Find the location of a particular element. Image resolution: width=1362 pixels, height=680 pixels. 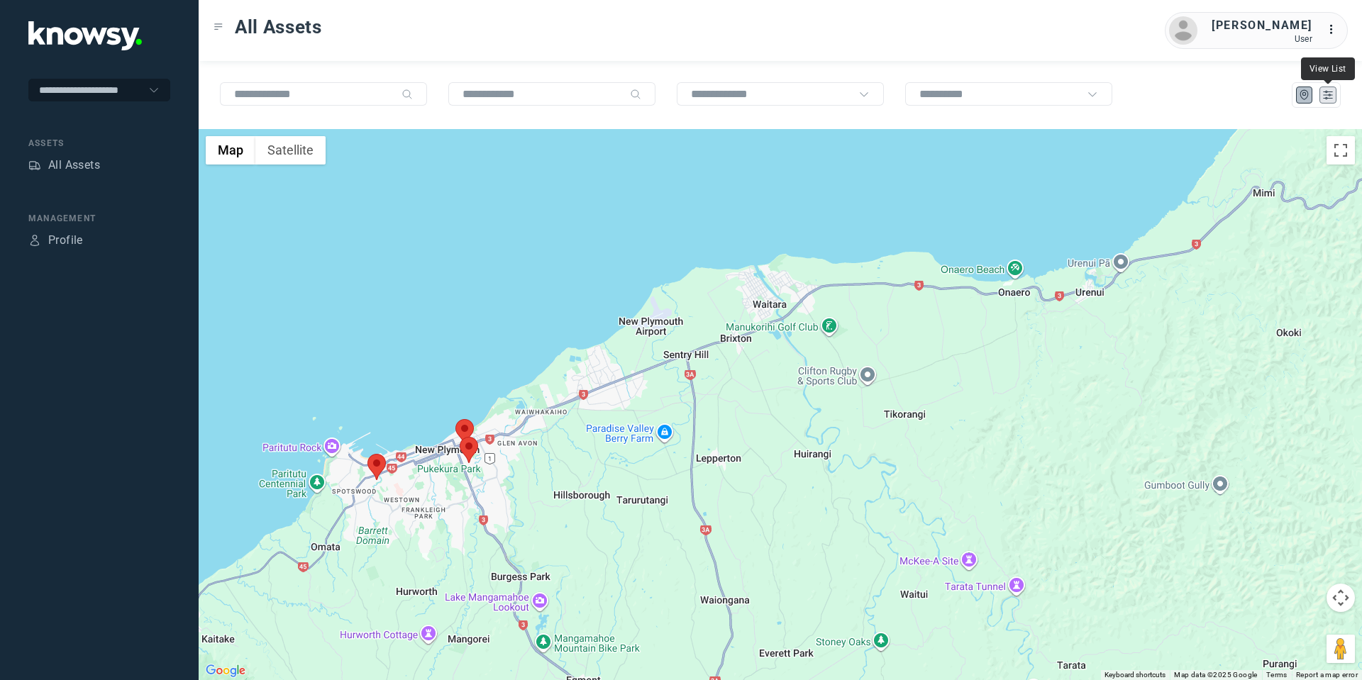

span: View List is located at coordinates (1328, 69).